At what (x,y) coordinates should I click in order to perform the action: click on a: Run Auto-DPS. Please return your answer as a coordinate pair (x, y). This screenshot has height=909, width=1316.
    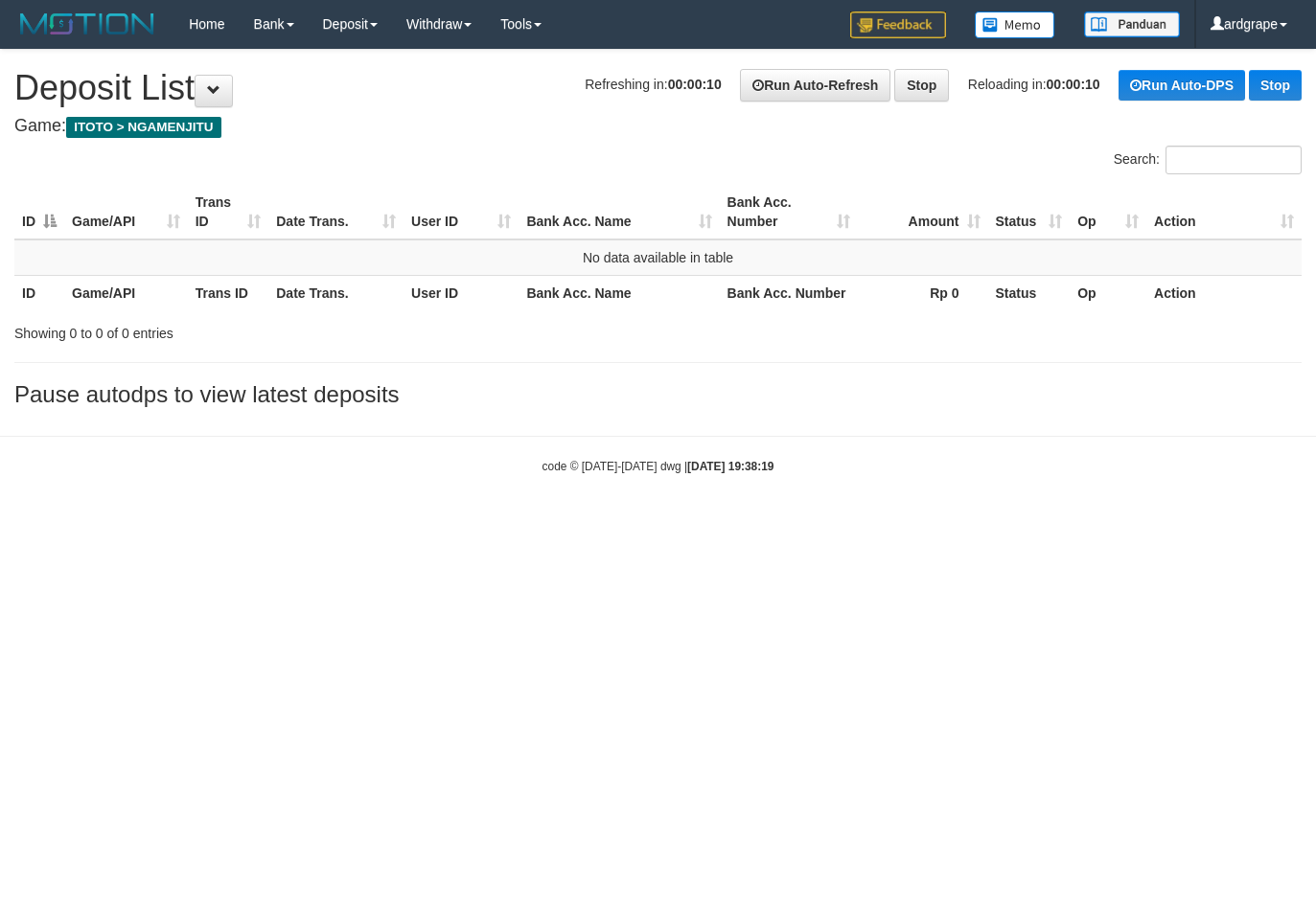
    Looking at the image, I should click on (1182, 85).